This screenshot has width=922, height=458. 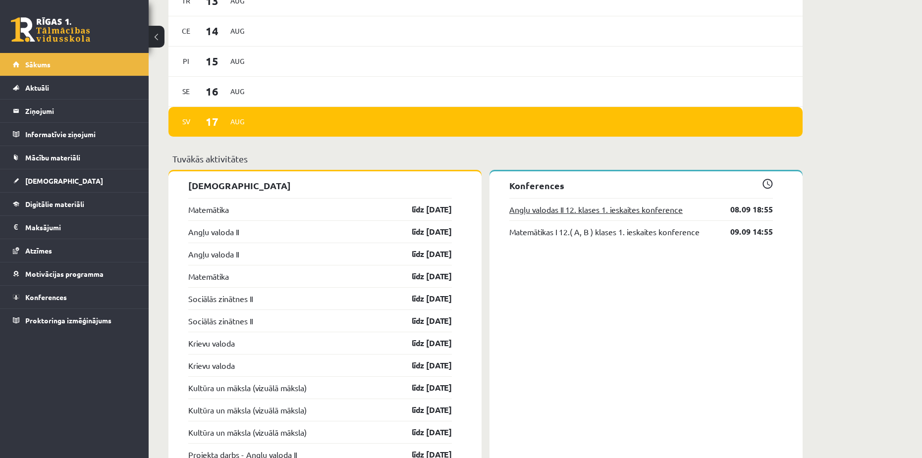 What do you see at coordinates (74, 297) in the screenshot?
I see `a: Konferences` at bounding box center [74, 297].